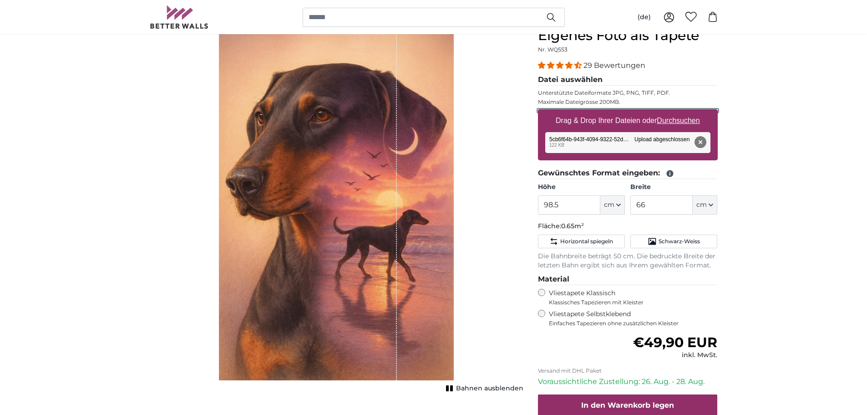 The height and width of the screenshot is (415, 867). I want to click on u: Durchsuchen, so click(678, 120).